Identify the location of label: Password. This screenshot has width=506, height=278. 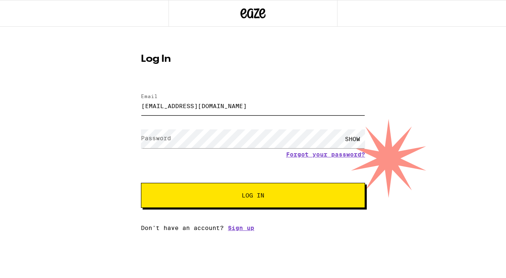
(156, 138).